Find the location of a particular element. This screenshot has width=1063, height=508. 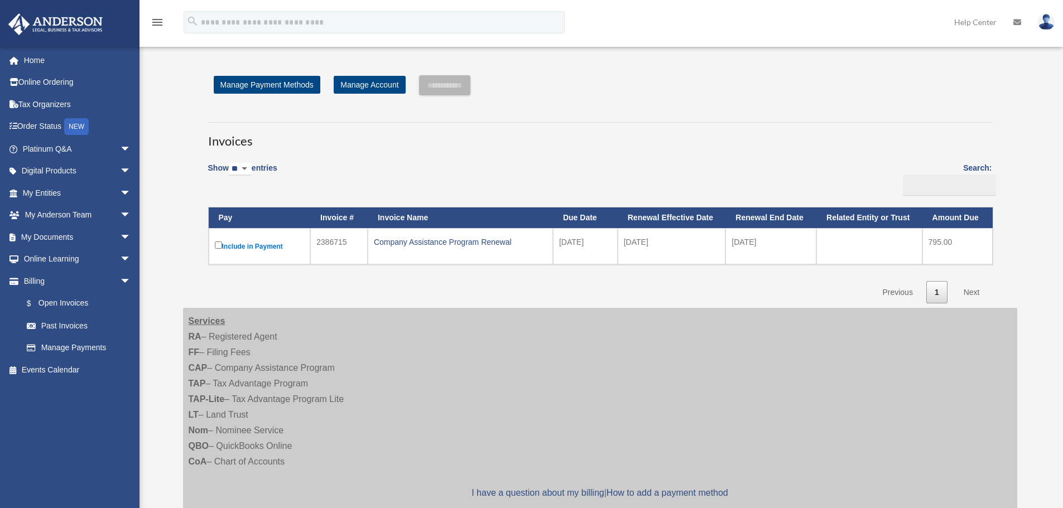

a: Previous is located at coordinates (897, 292).